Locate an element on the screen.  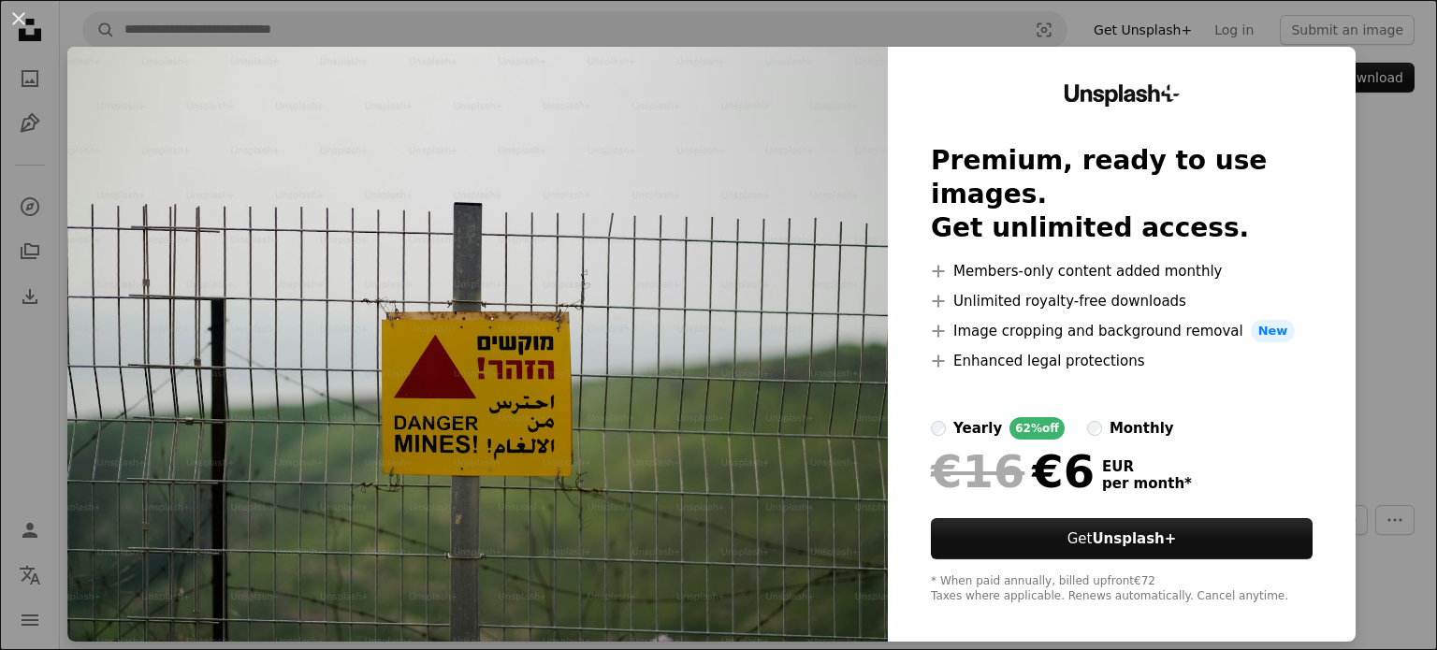
div: * When paid annually, billed upfront €72 Taxes where applicable. Renews automatically. Cancel any... is located at coordinates (1122, 590).